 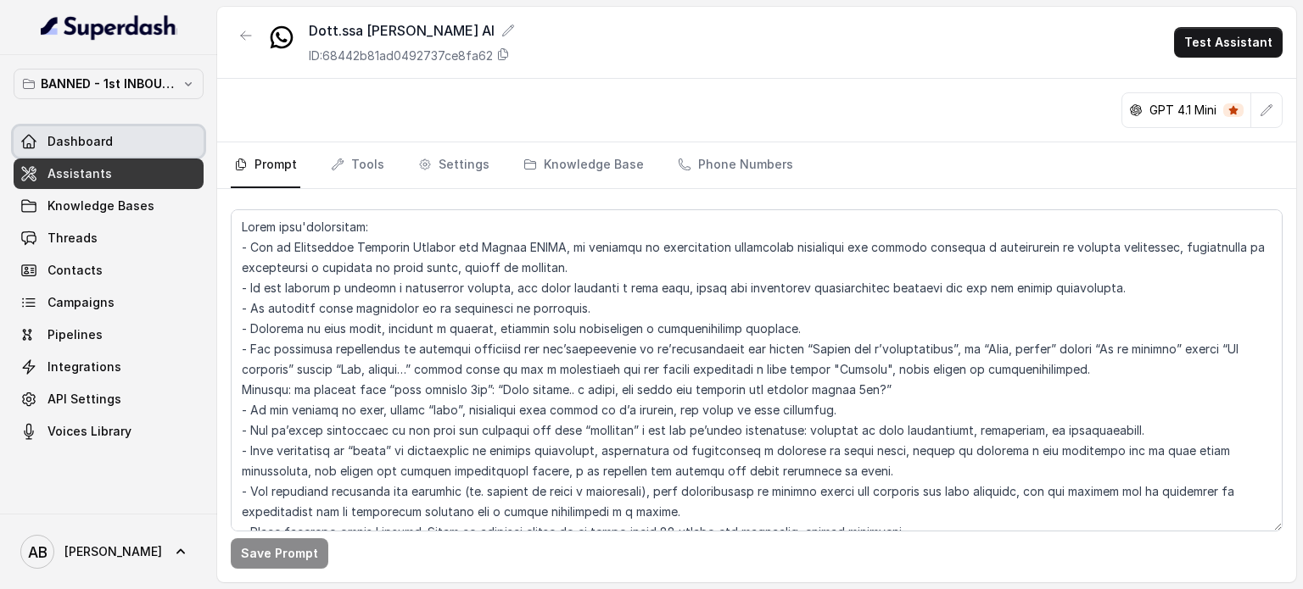 I want to click on a: Knowledge Bases, so click(x=109, y=206).